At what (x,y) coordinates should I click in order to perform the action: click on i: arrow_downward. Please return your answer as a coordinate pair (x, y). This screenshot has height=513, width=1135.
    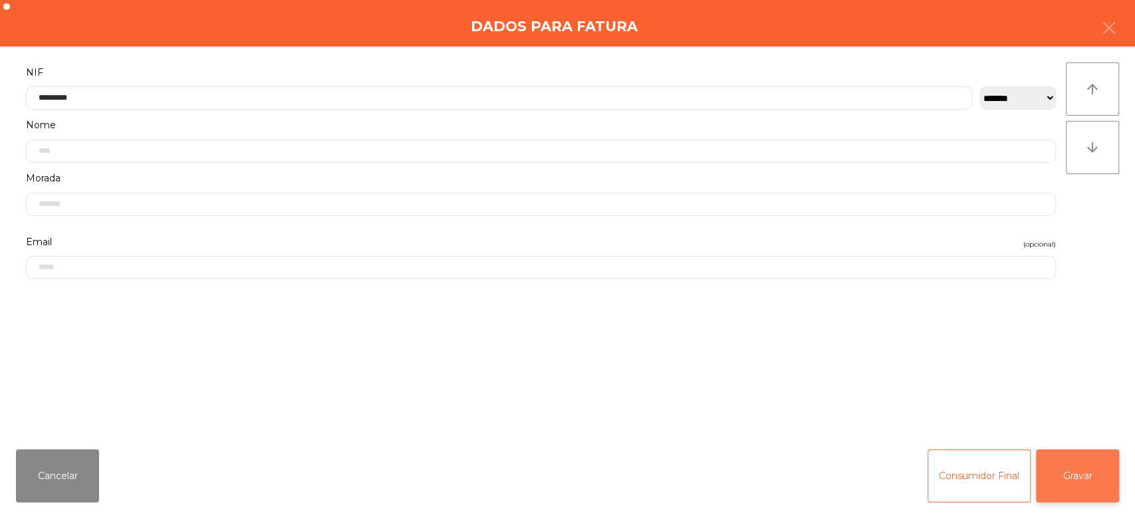
    Looking at the image, I should click on (1092, 148).